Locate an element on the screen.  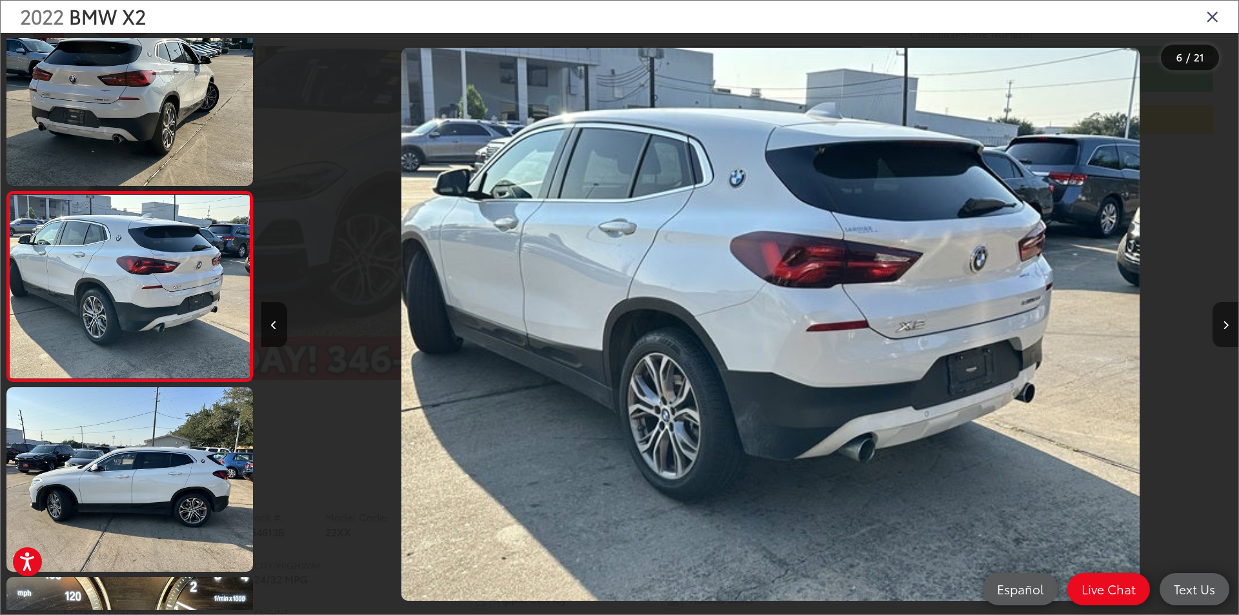
span: 6 is located at coordinates (1179, 57).